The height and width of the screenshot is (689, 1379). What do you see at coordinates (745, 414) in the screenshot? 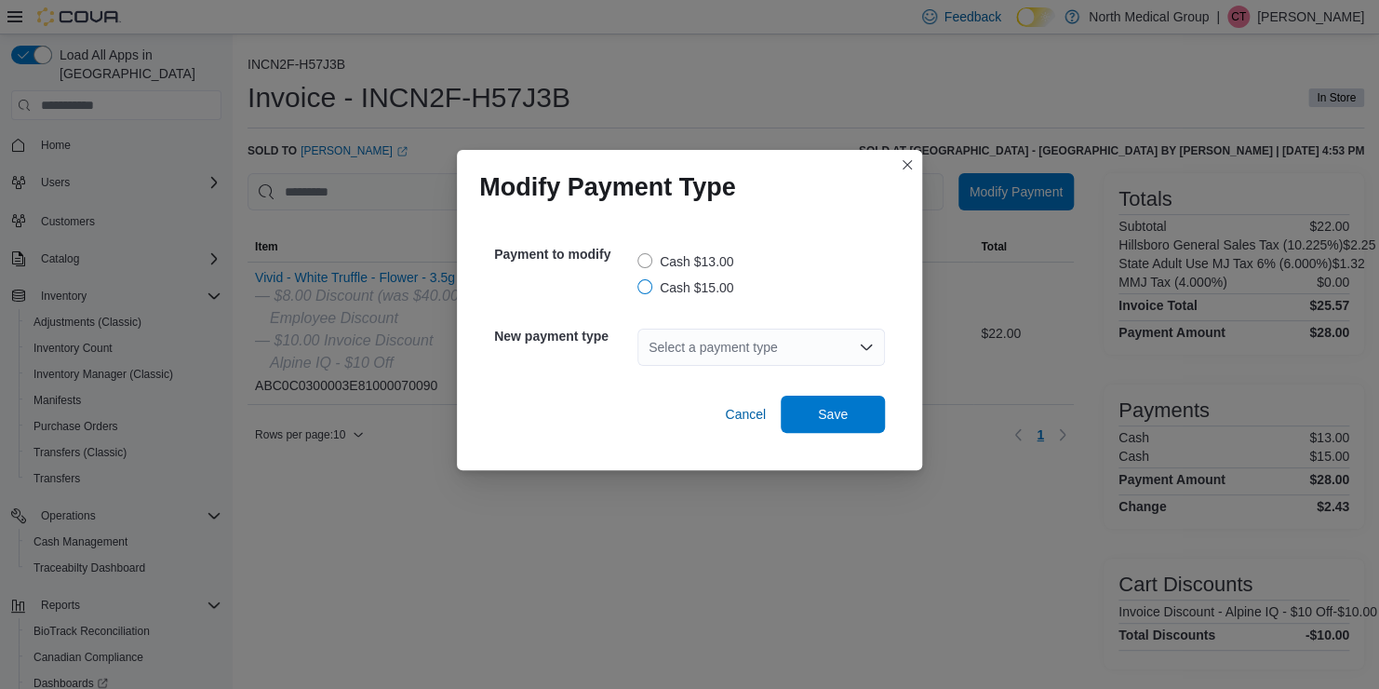
I see `span: Cancel` at bounding box center [745, 414].